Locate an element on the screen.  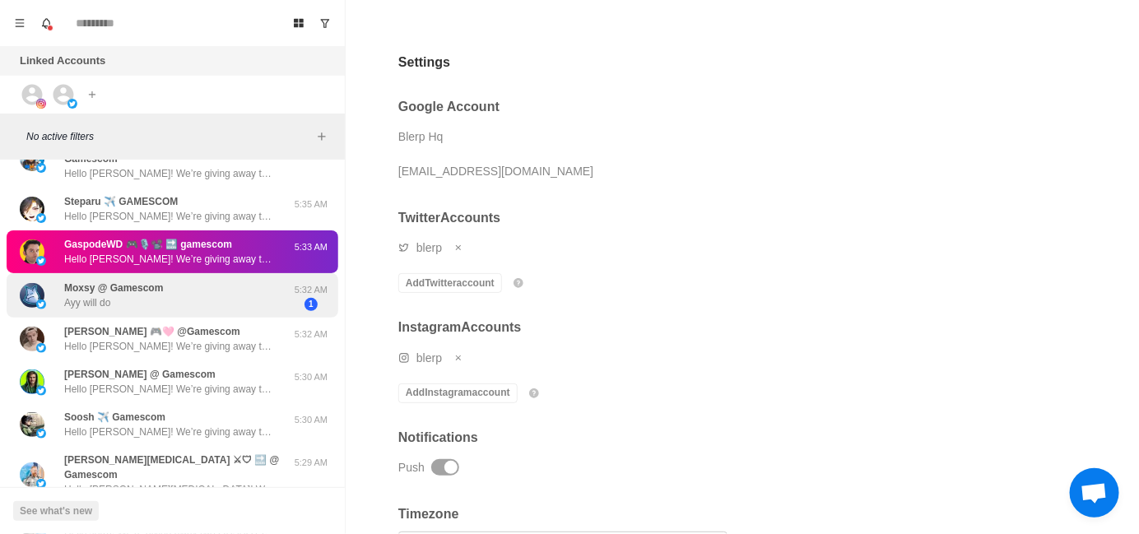
h2: Instagram Accounts is located at coordinates (471, 327).